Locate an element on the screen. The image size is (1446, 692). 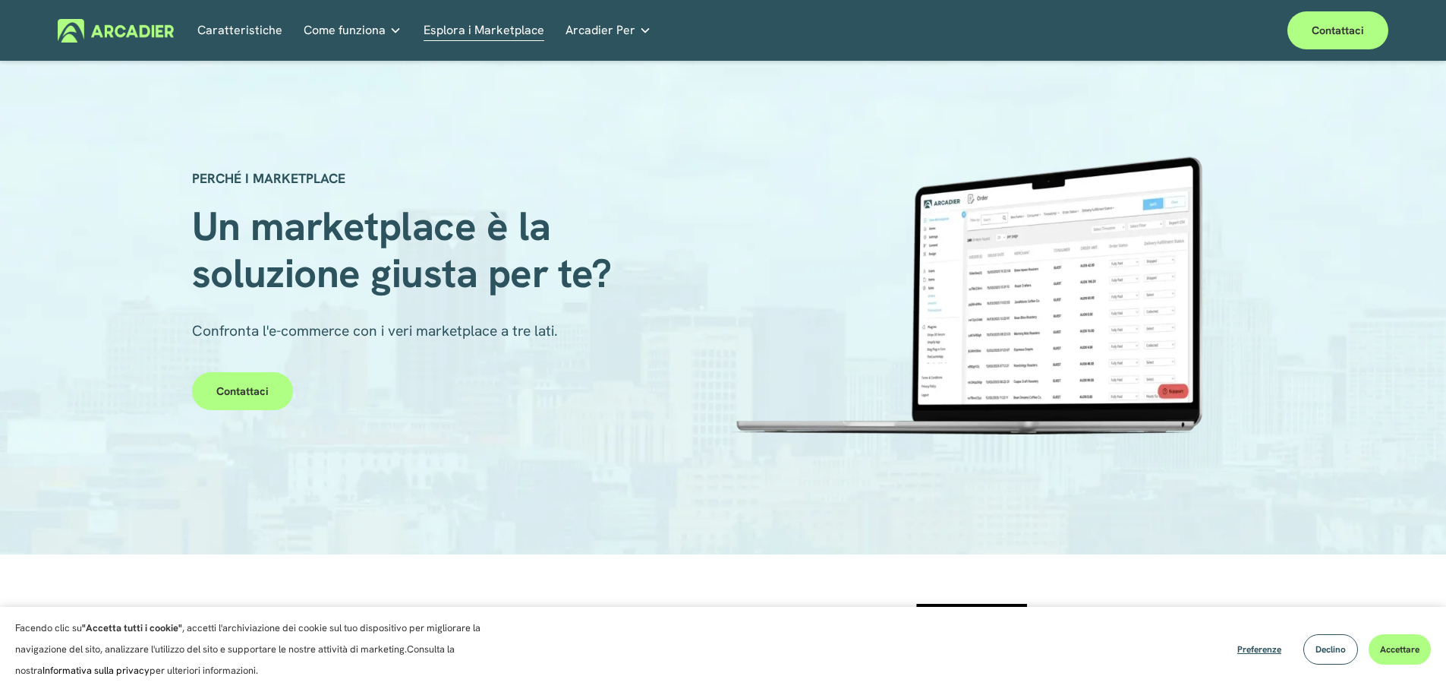
button: Accettare is located at coordinates (1400, 649).